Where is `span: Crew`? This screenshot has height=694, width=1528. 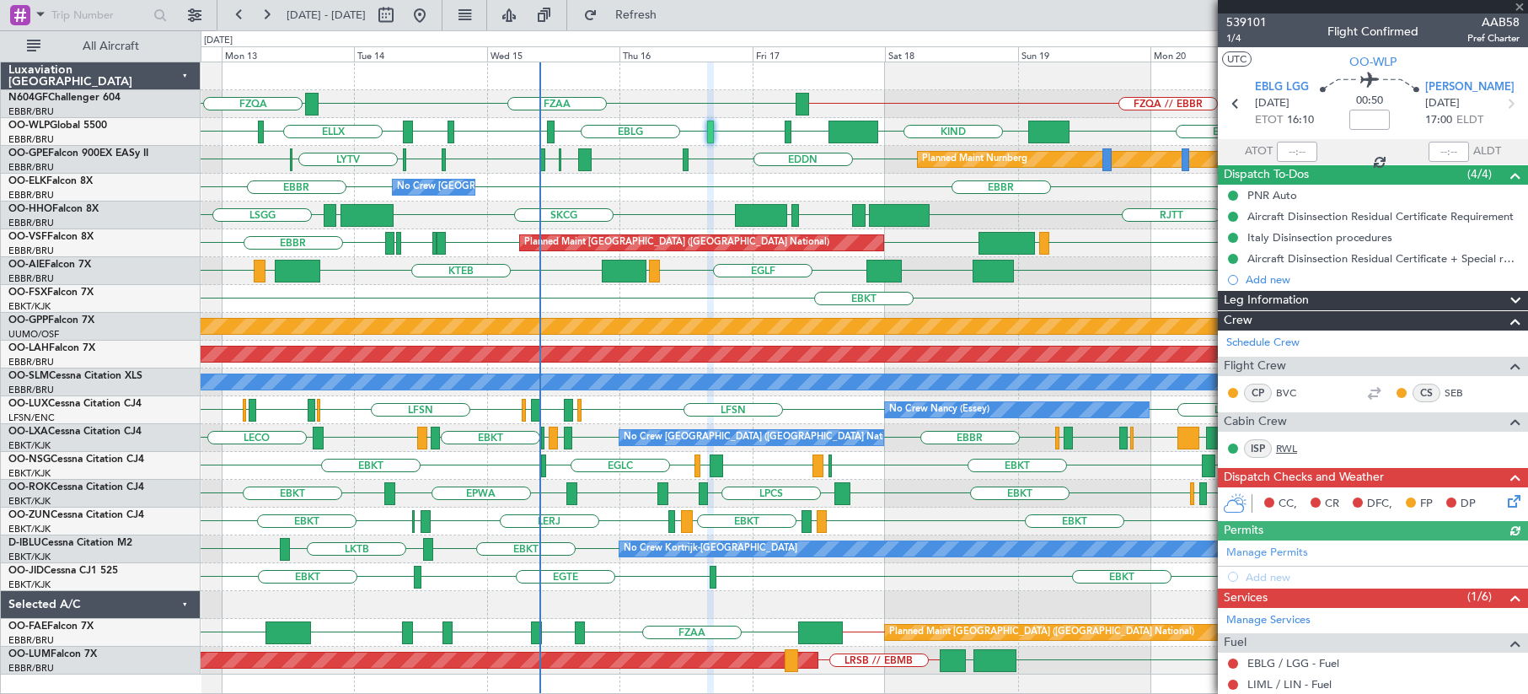
span: Crew is located at coordinates (1238, 320).